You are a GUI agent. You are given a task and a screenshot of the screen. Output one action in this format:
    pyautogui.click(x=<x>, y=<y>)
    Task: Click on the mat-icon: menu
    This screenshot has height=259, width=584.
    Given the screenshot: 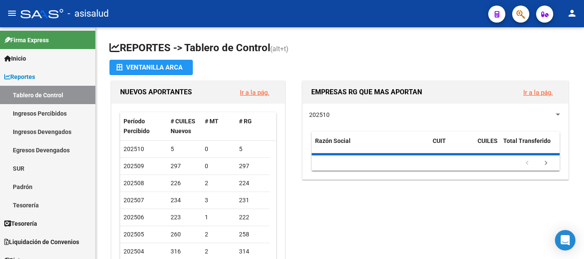 What is the action you would take?
    pyautogui.click(x=12, y=13)
    